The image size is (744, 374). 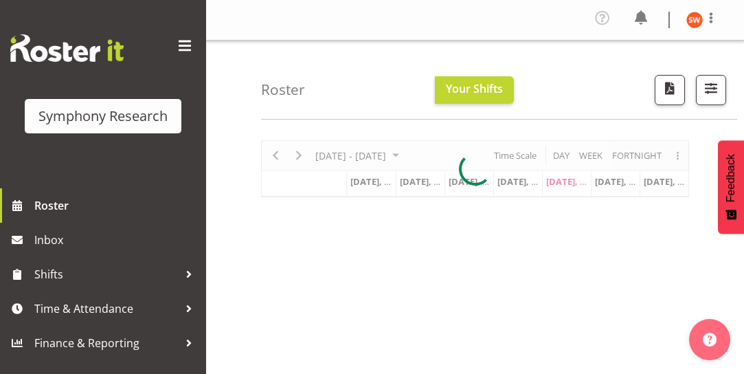 What do you see at coordinates (711, 90) in the screenshot?
I see `button: Filter Shifts` at bounding box center [711, 90].